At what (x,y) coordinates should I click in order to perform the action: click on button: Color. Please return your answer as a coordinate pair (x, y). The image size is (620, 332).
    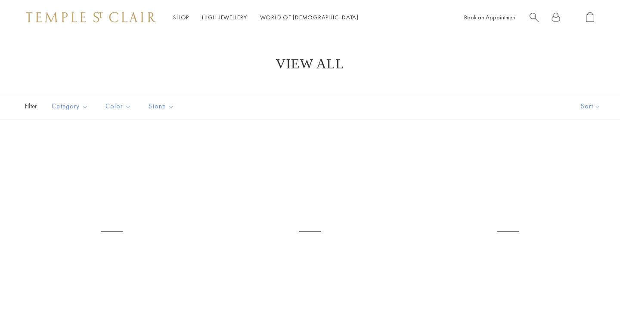
    Looking at the image, I should click on (118, 106).